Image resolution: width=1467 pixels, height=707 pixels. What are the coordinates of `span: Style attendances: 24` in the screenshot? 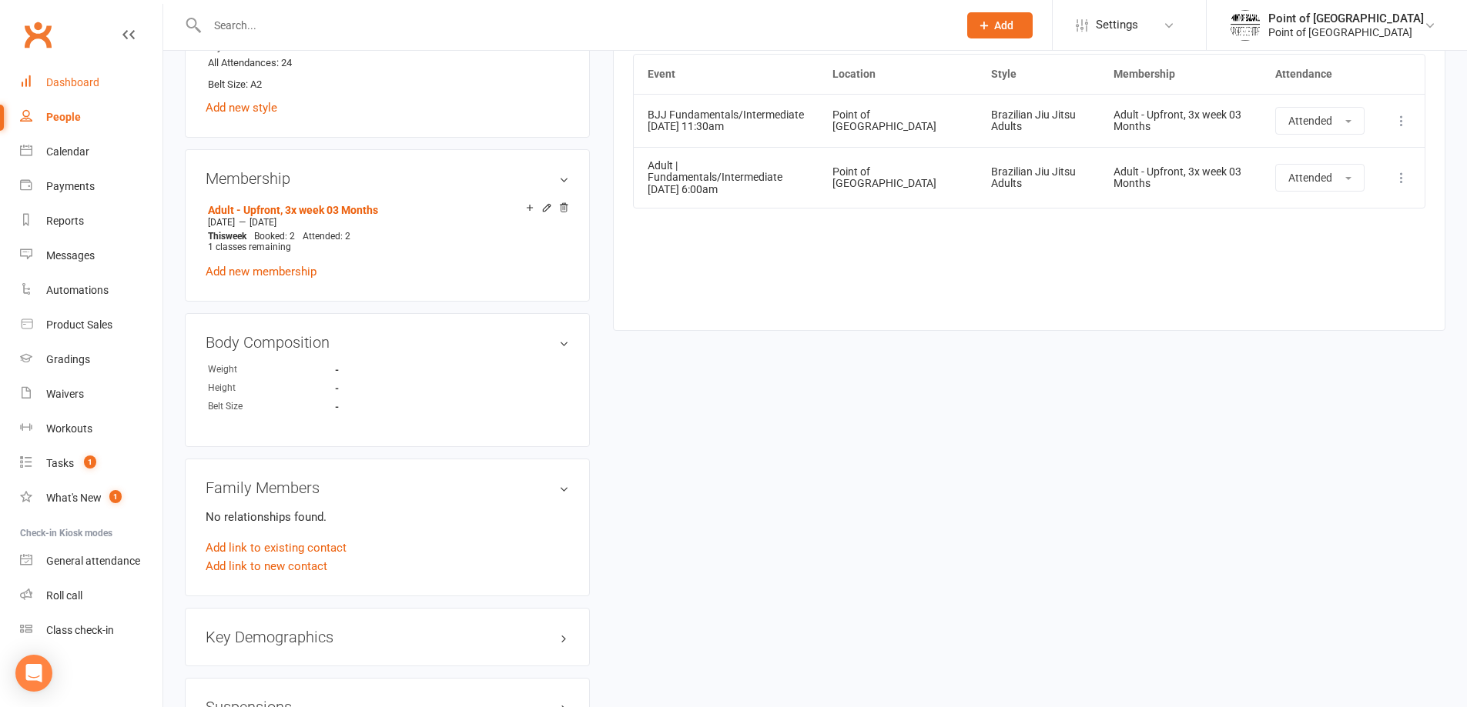 It's located at (255, 46).